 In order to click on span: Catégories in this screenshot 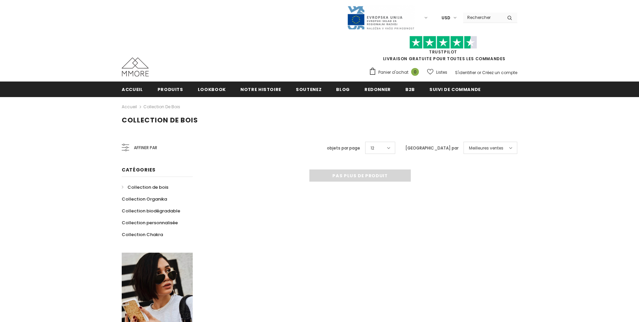, I will do `click(139, 170)`.